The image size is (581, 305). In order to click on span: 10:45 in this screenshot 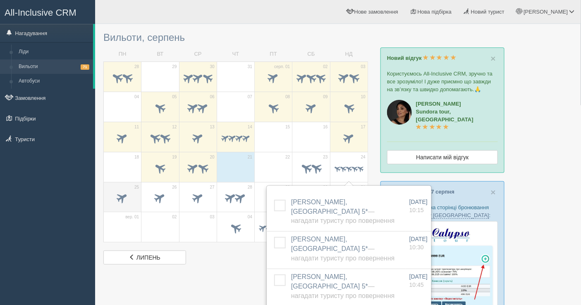, I will do `click(416, 285)`.